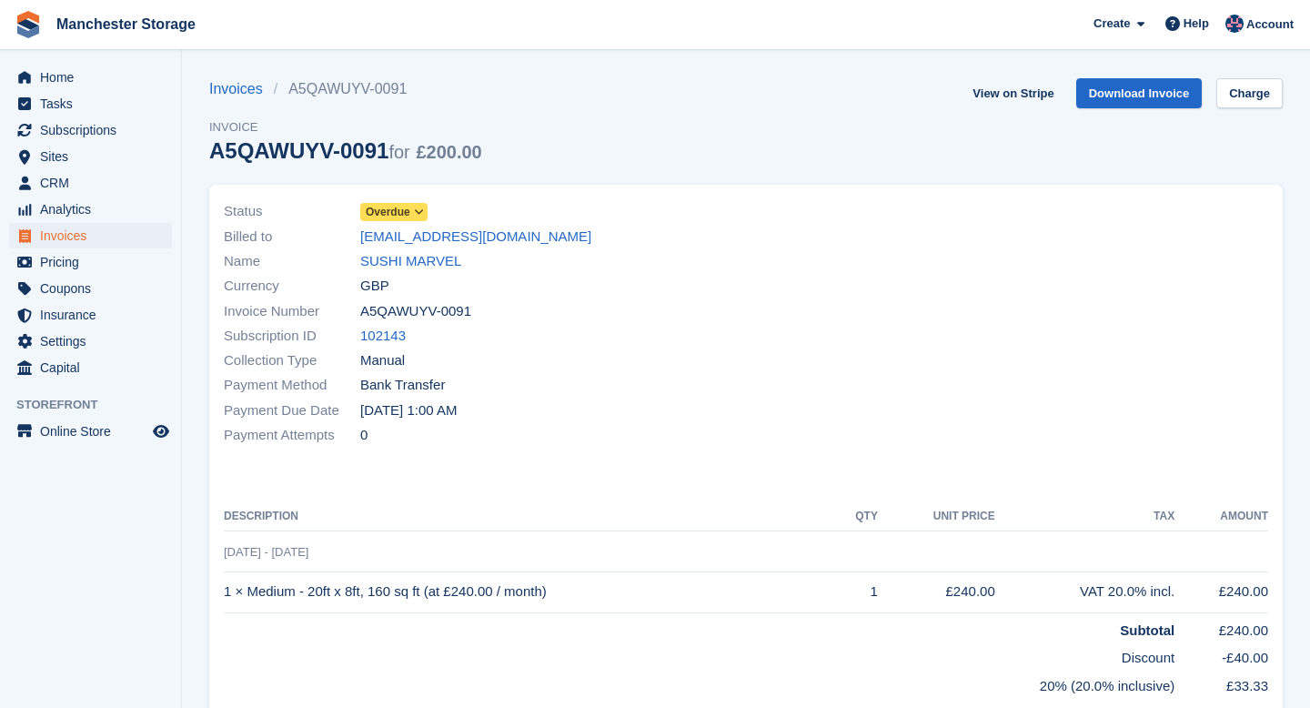 Image resolution: width=1310 pixels, height=708 pixels. What do you see at coordinates (292, 286) in the screenshot?
I see `span: Currency` at bounding box center [292, 286].